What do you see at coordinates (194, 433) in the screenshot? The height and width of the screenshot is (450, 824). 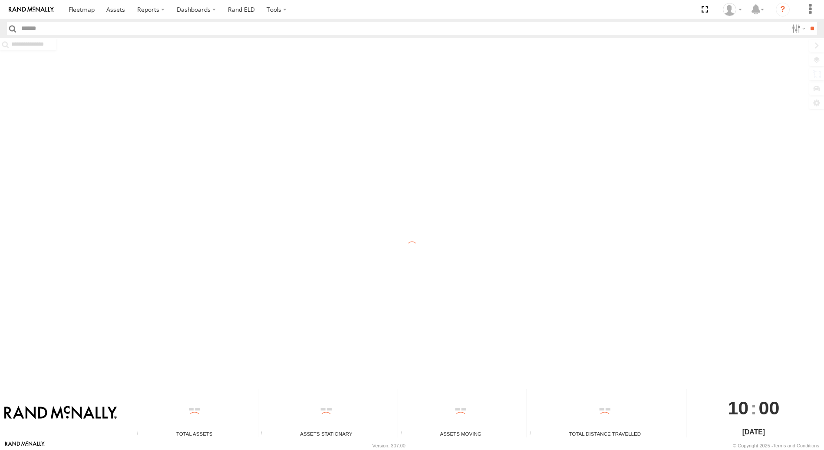 I see `div: Total Assets` at bounding box center [194, 433].